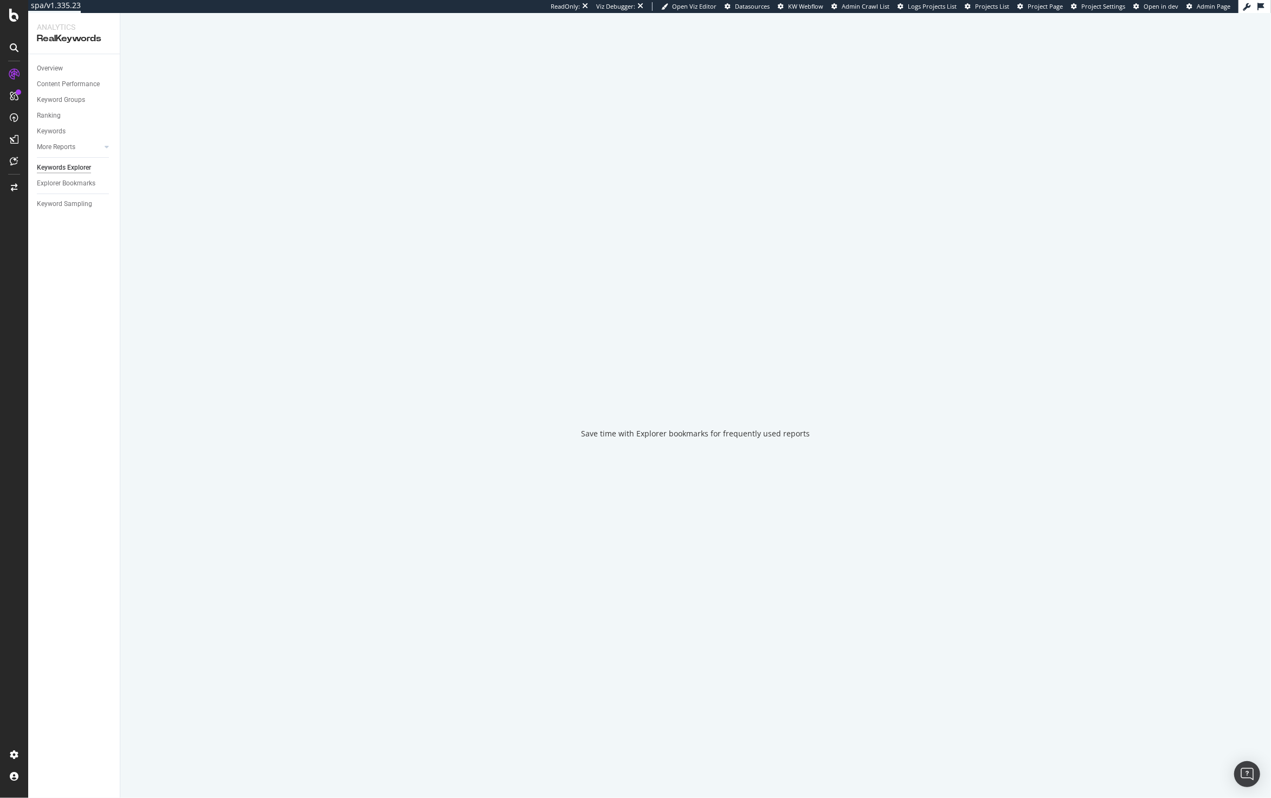 The width and height of the screenshot is (1271, 798). I want to click on div: Analytics, so click(74, 27).